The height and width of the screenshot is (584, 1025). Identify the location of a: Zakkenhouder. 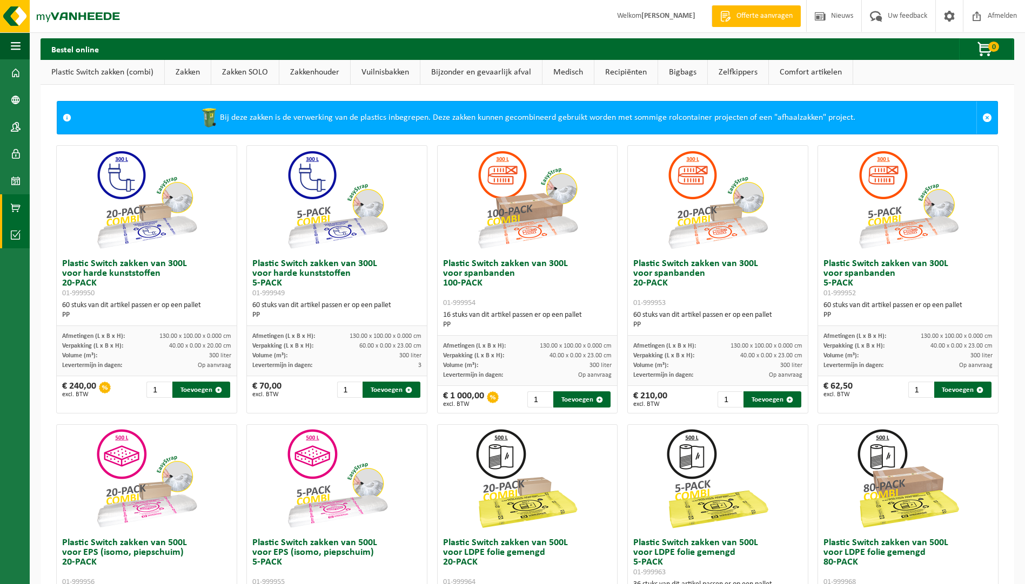
(314, 72).